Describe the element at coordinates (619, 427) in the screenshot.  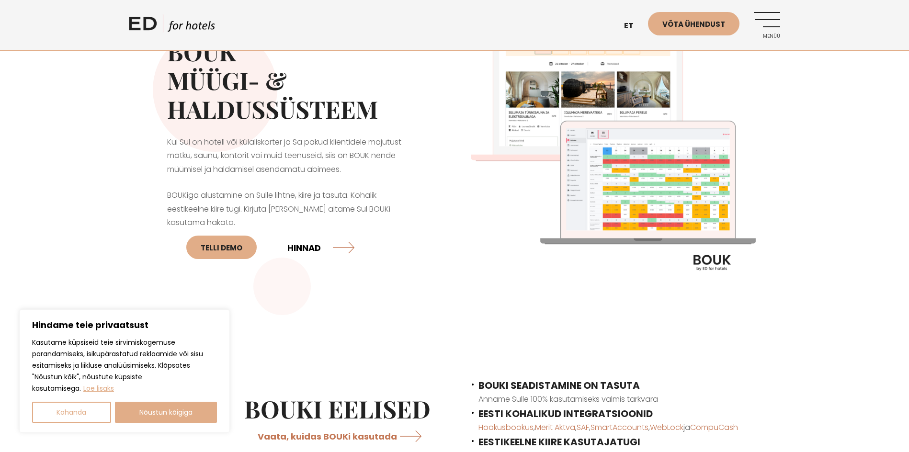
I see `a: SmartAccounts` at that location.